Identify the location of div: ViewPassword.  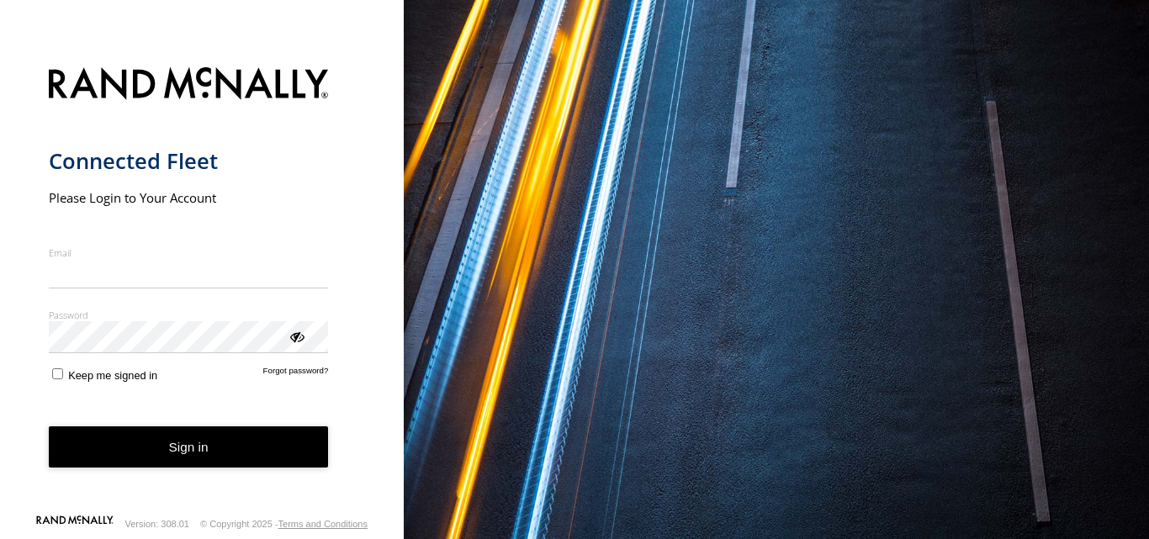
(296, 336).